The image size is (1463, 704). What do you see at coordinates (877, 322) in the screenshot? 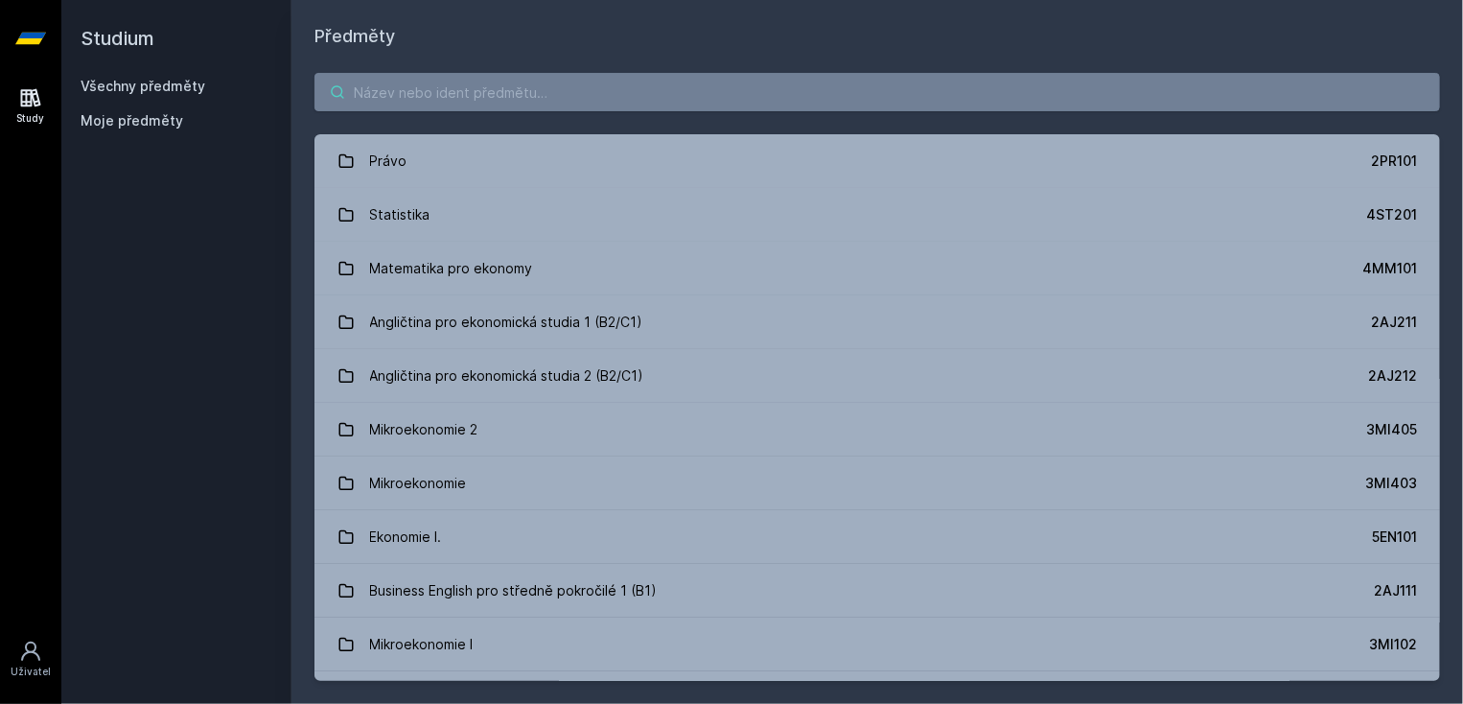
I see `a: Angličtina pro ekonomická studia 1 (B2/C1) 2AJ211` at bounding box center [877, 322].